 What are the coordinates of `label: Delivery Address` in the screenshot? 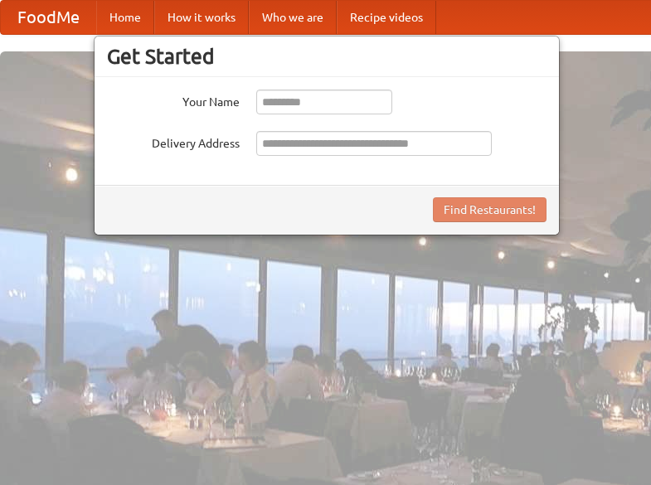 It's located at (173, 141).